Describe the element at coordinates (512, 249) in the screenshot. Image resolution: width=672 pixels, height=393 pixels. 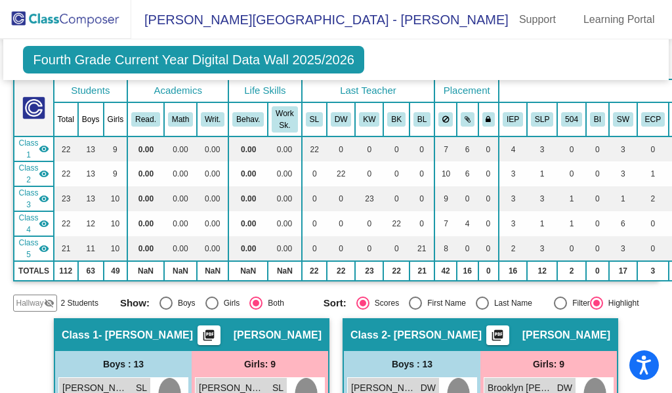
I see `td: 2` at that location.